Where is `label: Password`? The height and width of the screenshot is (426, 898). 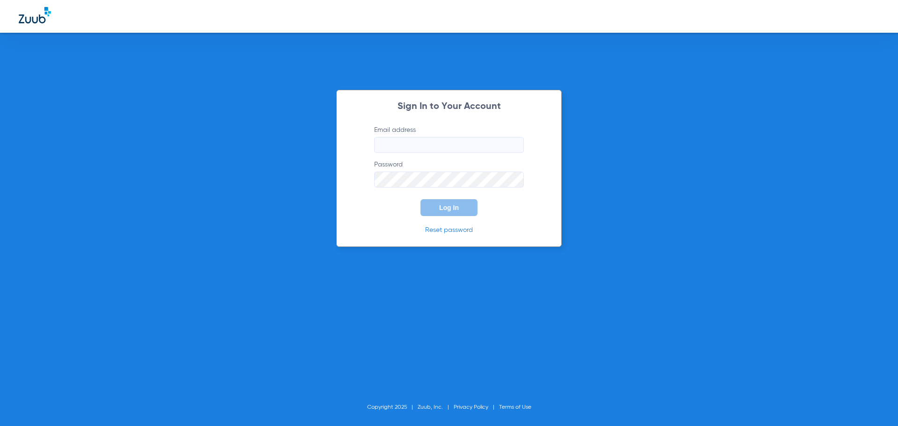
label: Password is located at coordinates (449, 173).